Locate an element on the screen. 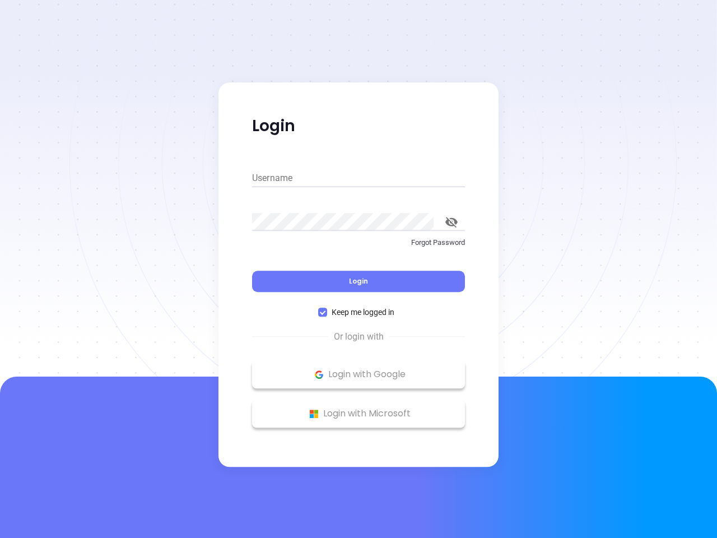  button: Google Logo Login with Google is located at coordinates (359, 374).